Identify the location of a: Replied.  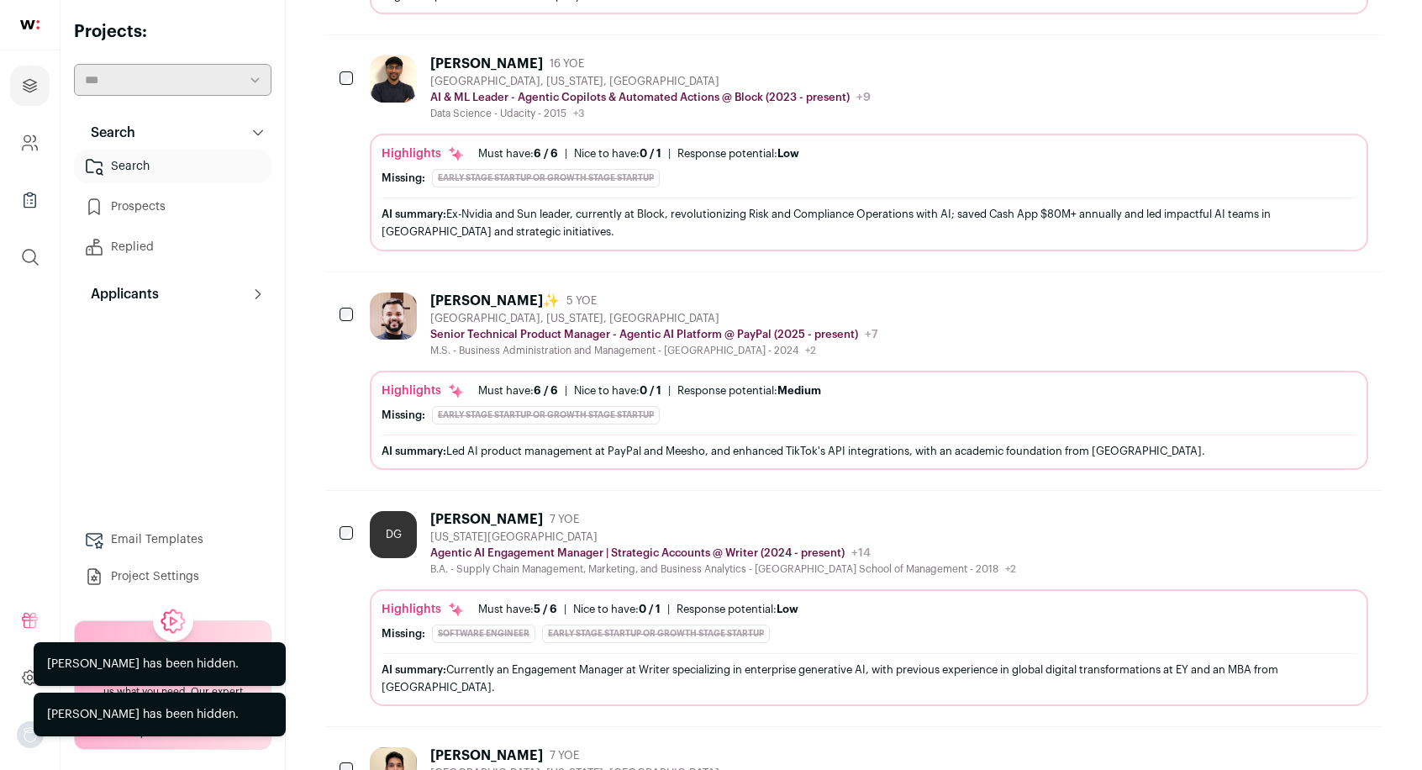
(172, 247).